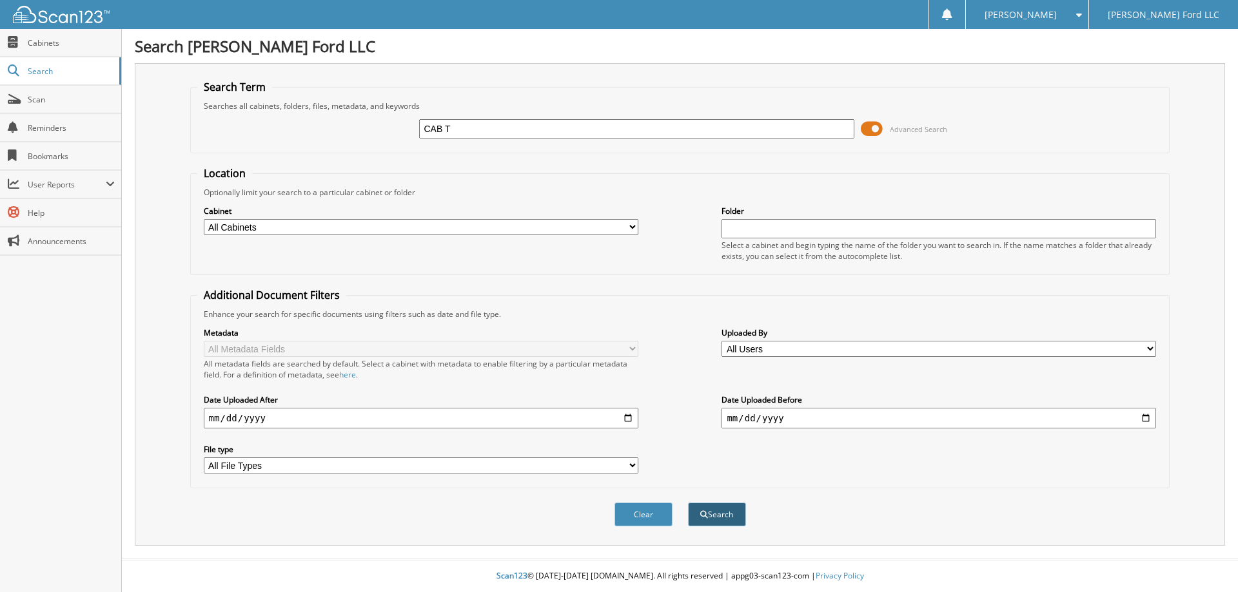 Image resolution: width=1238 pixels, height=592 pixels. Describe the element at coordinates (61, 14) in the screenshot. I see `img: scan123-logo-white.svg` at that location.